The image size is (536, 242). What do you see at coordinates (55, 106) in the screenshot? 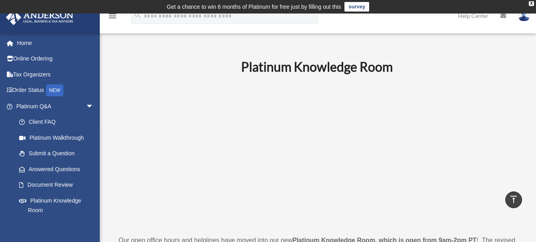
I see `a: Platinum Q&Aarrow_drop_down` at bounding box center [55, 106].